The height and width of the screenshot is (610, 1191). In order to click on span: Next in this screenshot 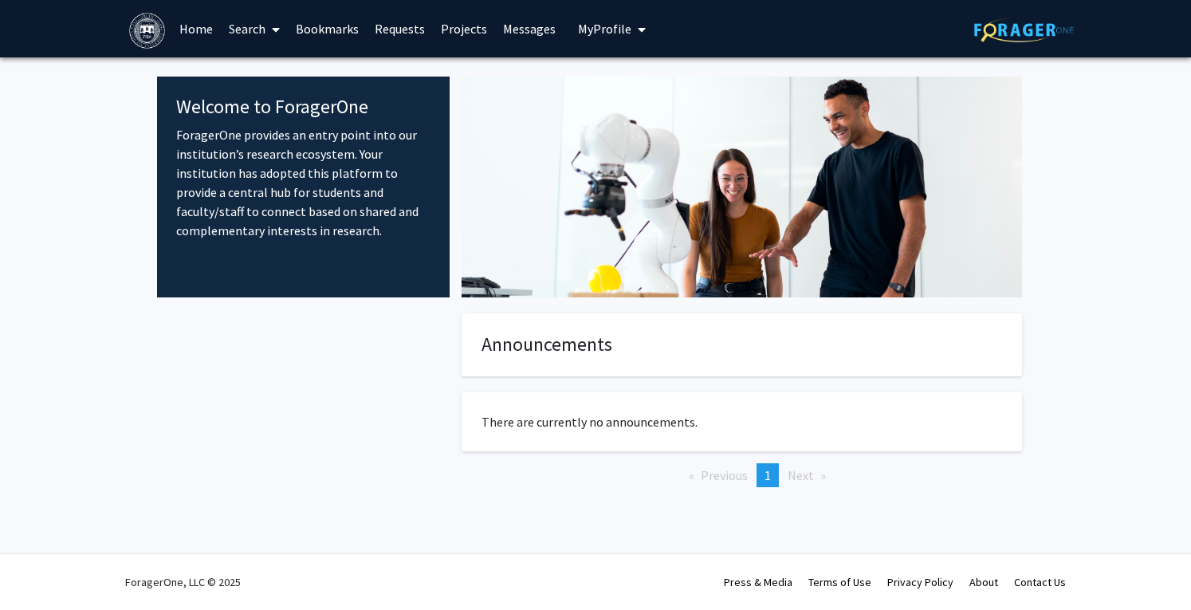, I will do `click(800, 475)`.